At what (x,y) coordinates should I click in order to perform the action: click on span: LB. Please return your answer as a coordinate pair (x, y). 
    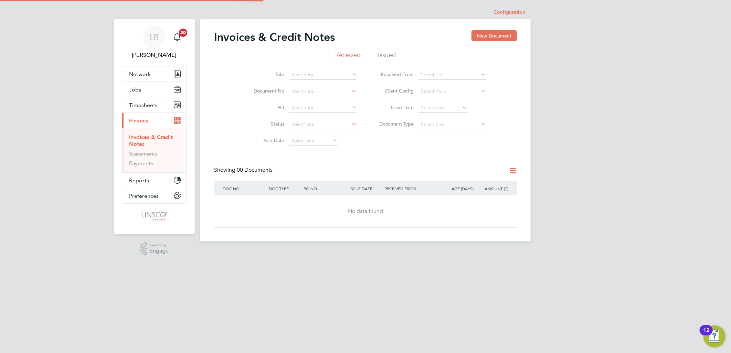
    Looking at the image, I should click on (154, 37).